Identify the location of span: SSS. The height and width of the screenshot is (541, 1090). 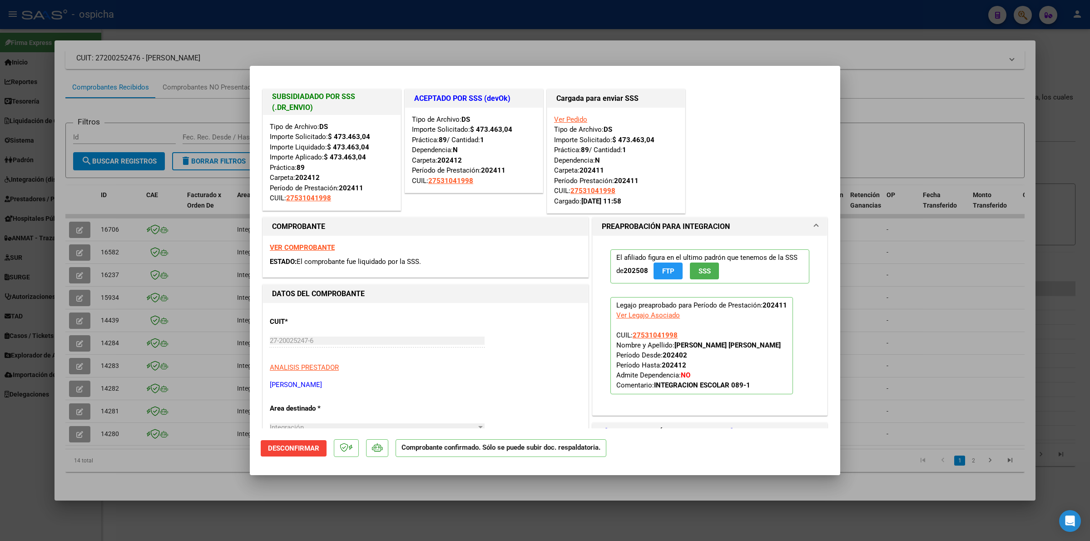
(704, 271).